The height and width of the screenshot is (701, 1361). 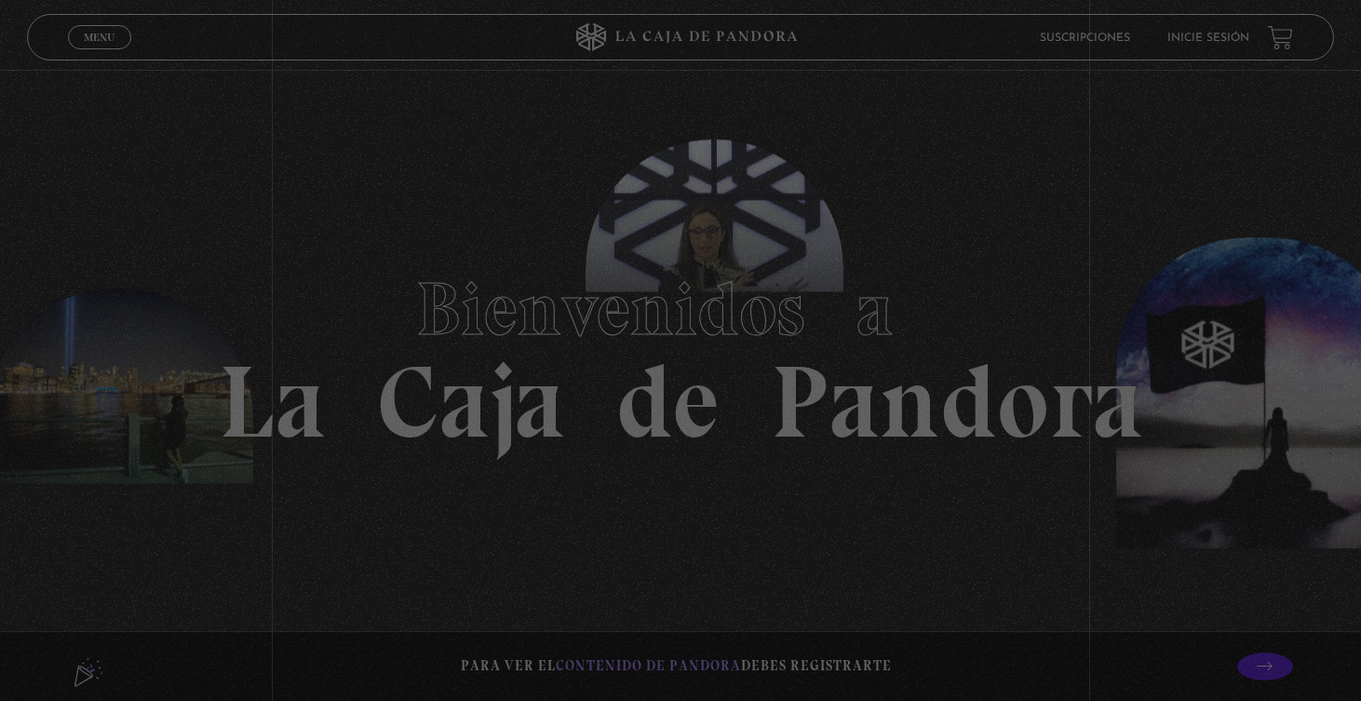 I want to click on p: Para ver el debes registrarte, so click(x=676, y=666).